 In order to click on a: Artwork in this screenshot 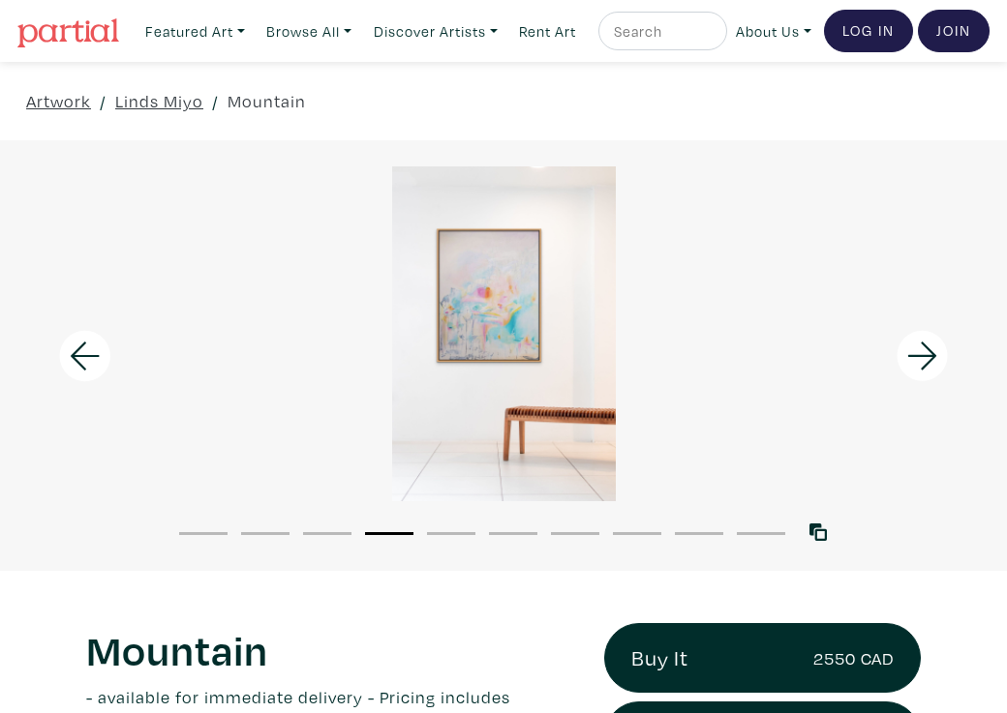, I will do `click(58, 101)`.